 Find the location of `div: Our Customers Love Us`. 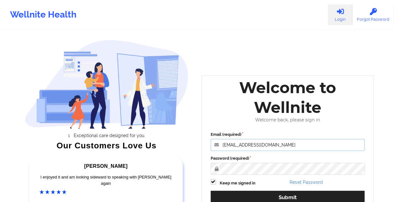

div: Our Customers Love Us is located at coordinates (107, 146).